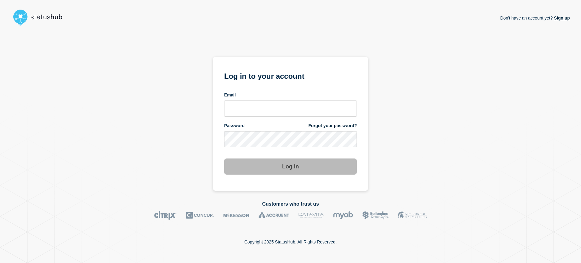 This screenshot has height=263, width=581. Describe the element at coordinates (534, 18) in the screenshot. I see `p: Don't have an account yet?` at that location.